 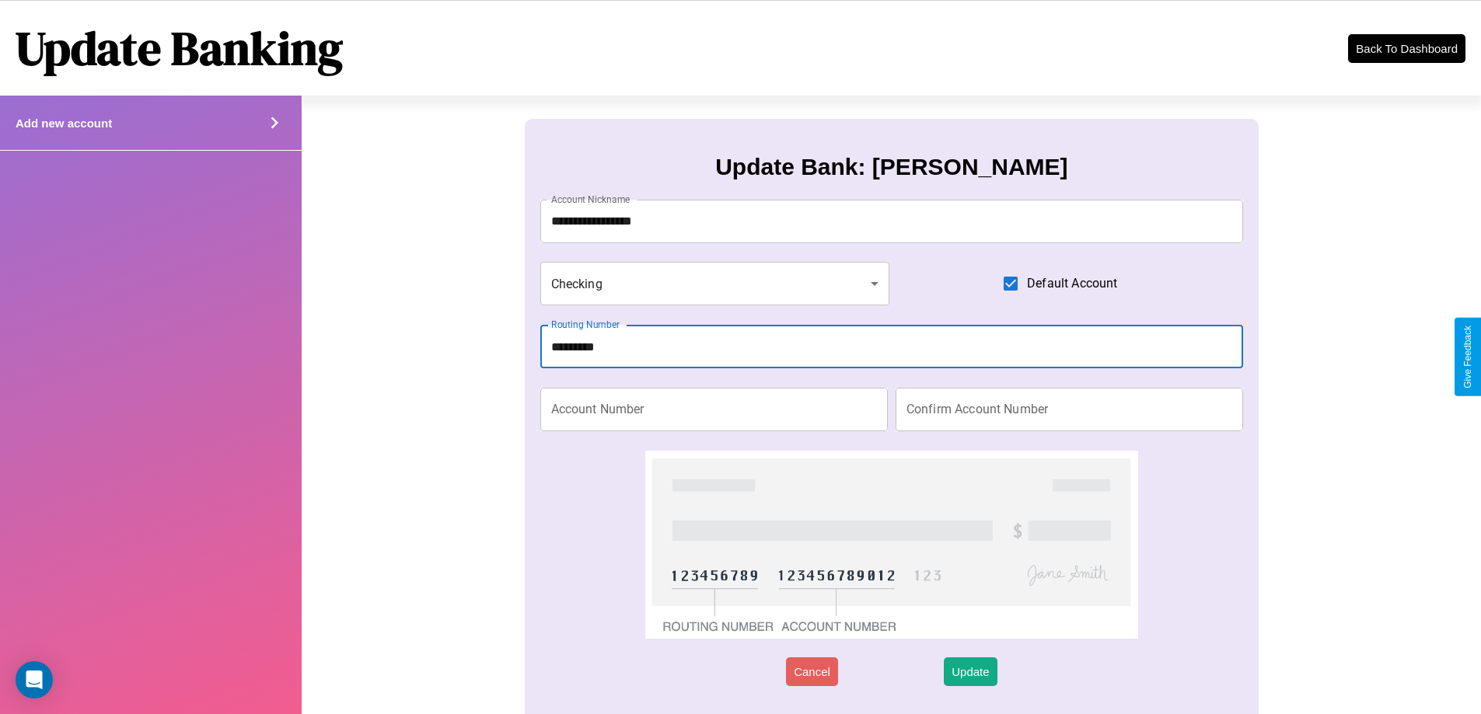 I want to click on button: Cancel, so click(x=811, y=672).